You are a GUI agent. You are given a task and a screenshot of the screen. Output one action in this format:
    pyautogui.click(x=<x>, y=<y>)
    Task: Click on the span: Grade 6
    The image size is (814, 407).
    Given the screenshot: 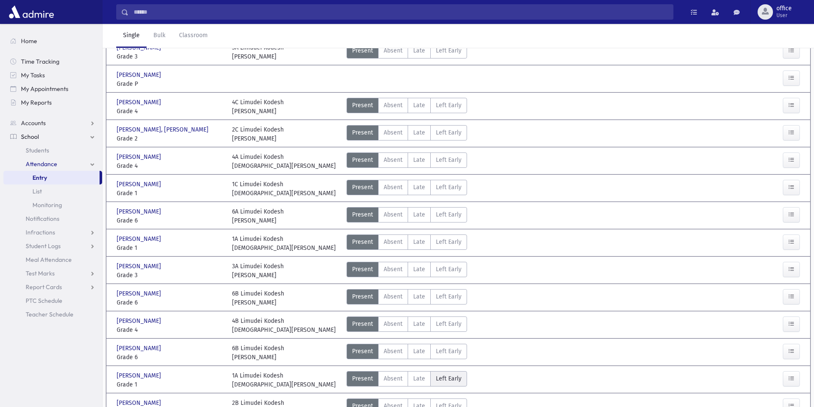 What is the action you would take?
    pyautogui.click(x=170, y=220)
    